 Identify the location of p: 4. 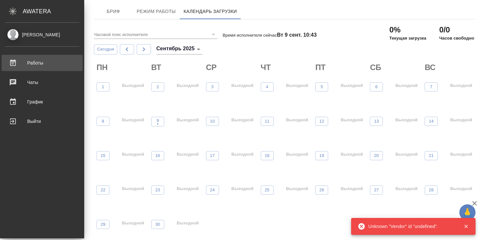
(267, 87).